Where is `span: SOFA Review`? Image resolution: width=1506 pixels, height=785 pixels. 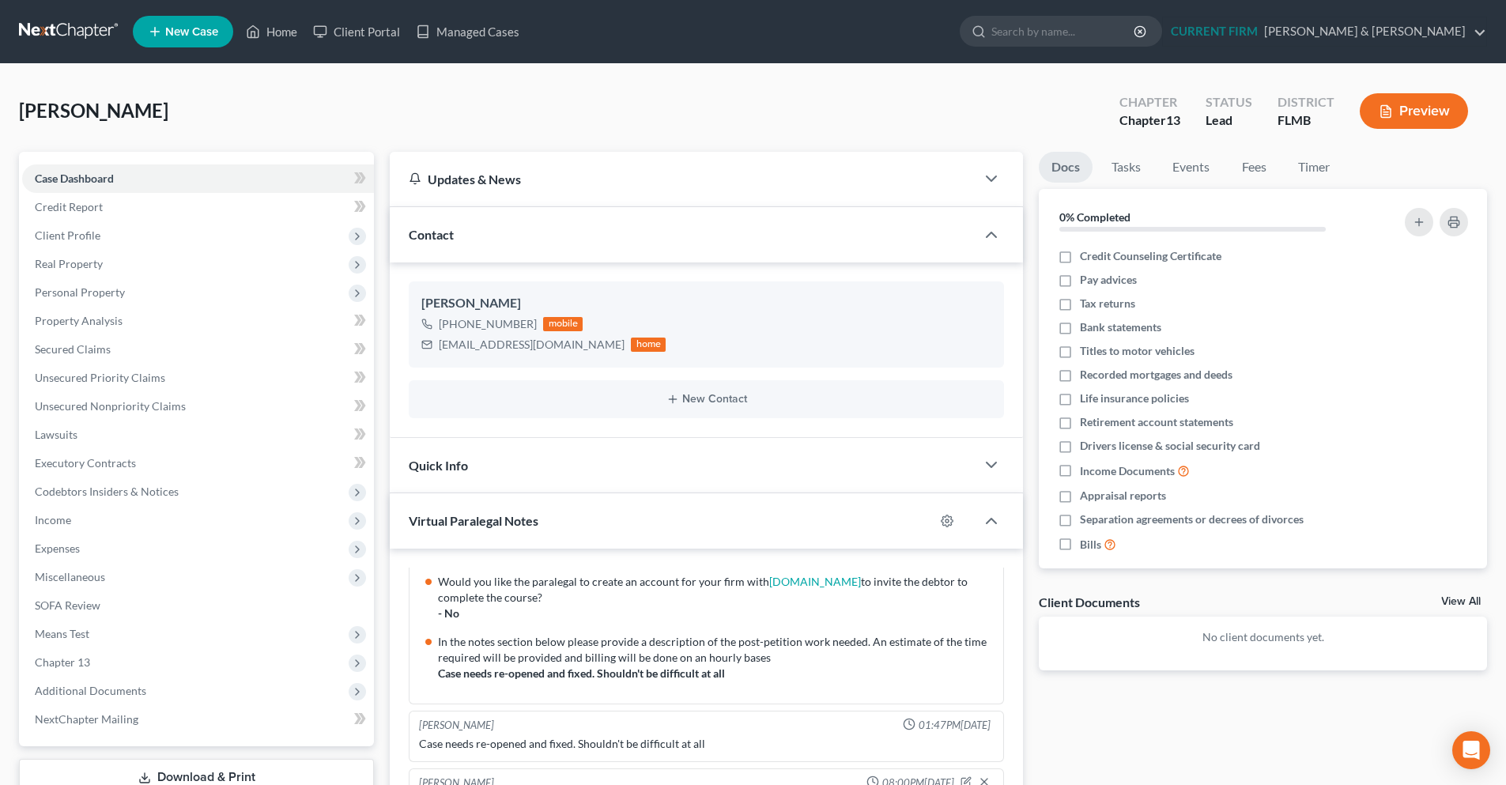 span: SOFA Review is located at coordinates (67, 605).